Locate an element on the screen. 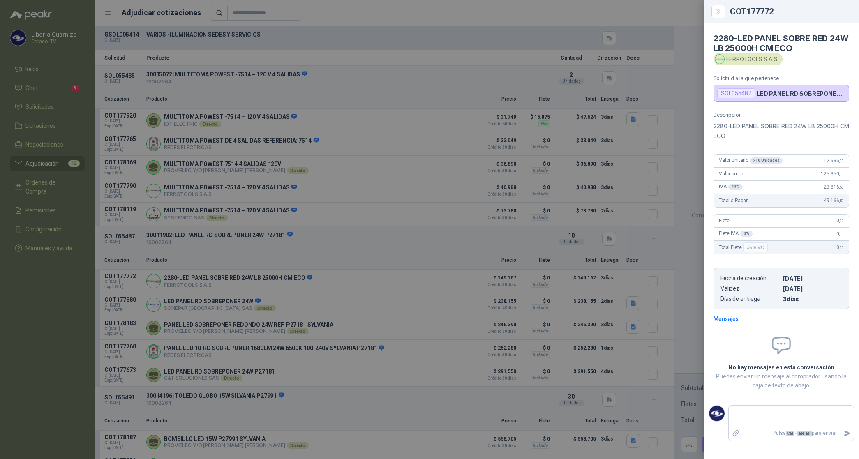 The image size is (859, 459). p: LED PANEL RD SOBREPONER 24W P27181 is located at coordinates (801, 93).